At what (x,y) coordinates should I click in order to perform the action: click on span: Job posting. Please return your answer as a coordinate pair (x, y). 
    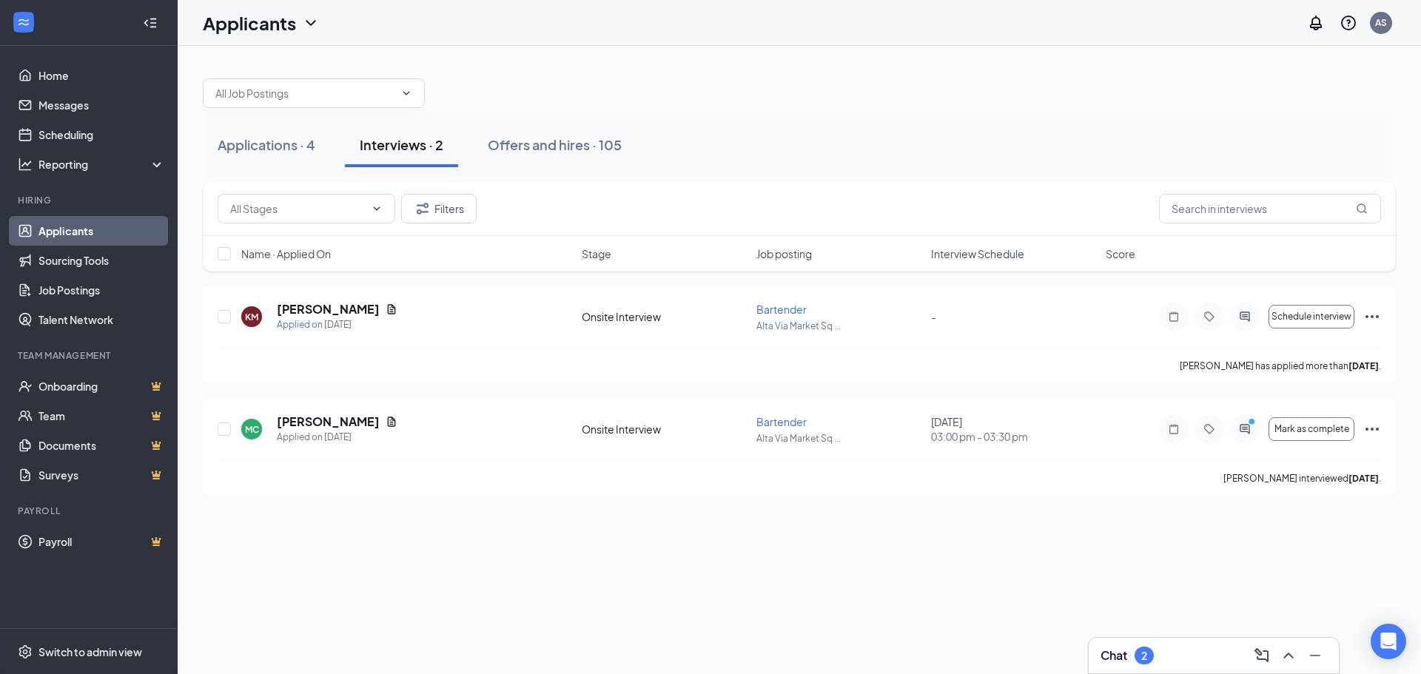
    Looking at the image, I should click on (784, 254).